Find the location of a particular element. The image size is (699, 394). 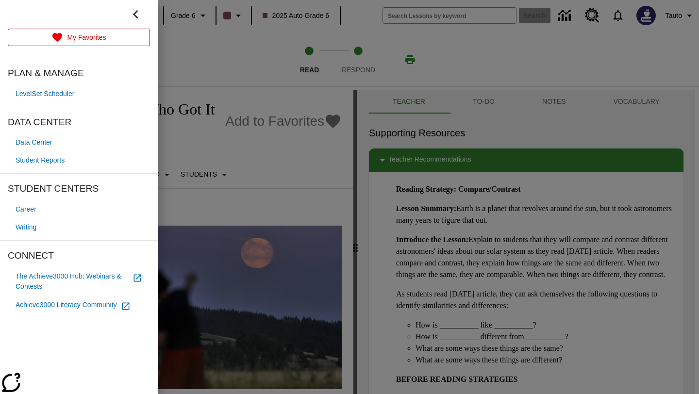

p: My Favorites is located at coordinates (86, 37).